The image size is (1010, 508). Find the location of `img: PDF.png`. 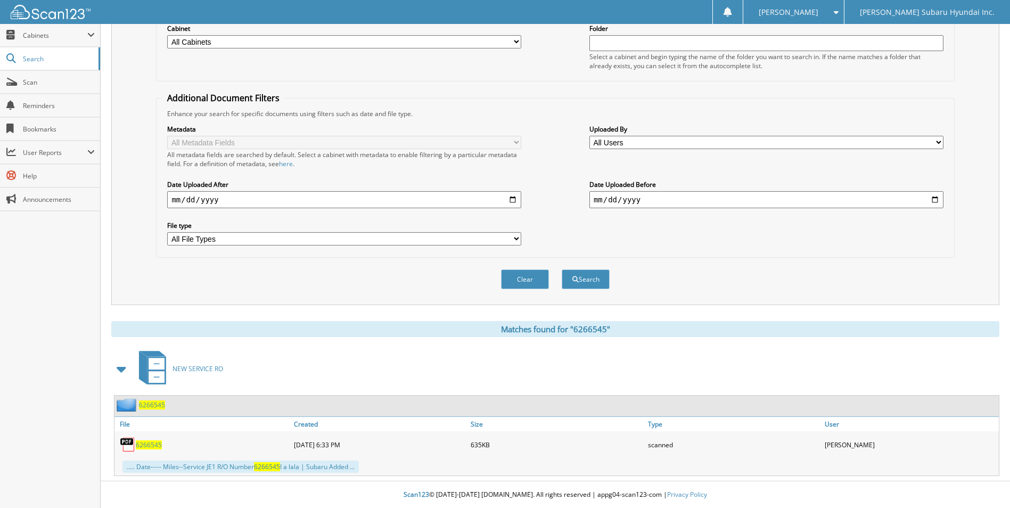

img: PDF.png is located at coordinates (128, 445).